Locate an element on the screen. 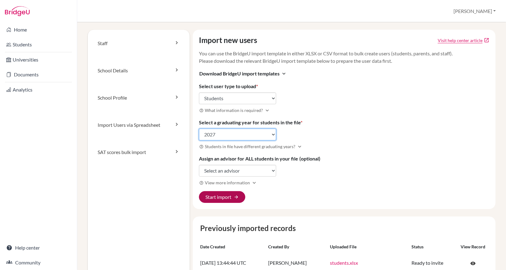 The height and width of the screenshot is (270, 506). a: students.xlsx is located at coordinates (344, 262).